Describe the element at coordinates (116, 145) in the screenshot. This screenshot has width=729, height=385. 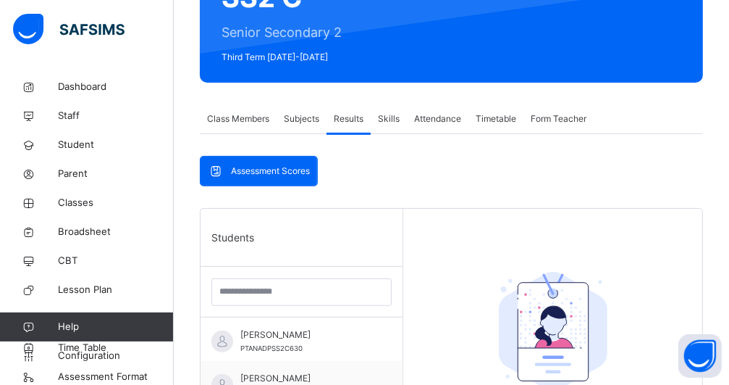
I see `span: Student` at that location.